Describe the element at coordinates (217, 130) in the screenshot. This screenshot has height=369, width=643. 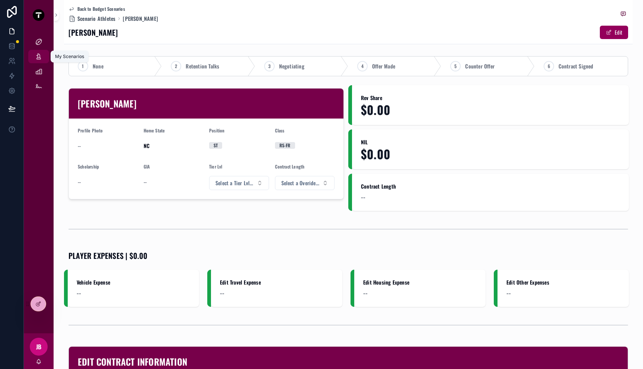
I see `span: Position` at that location.